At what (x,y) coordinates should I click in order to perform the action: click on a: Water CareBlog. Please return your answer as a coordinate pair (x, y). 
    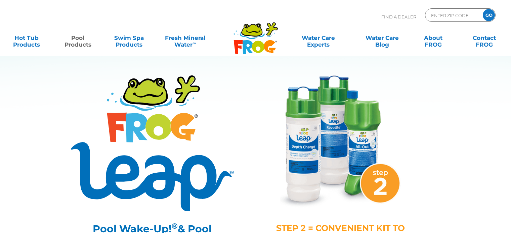
    Looking at the image, I should click on (382, 38).